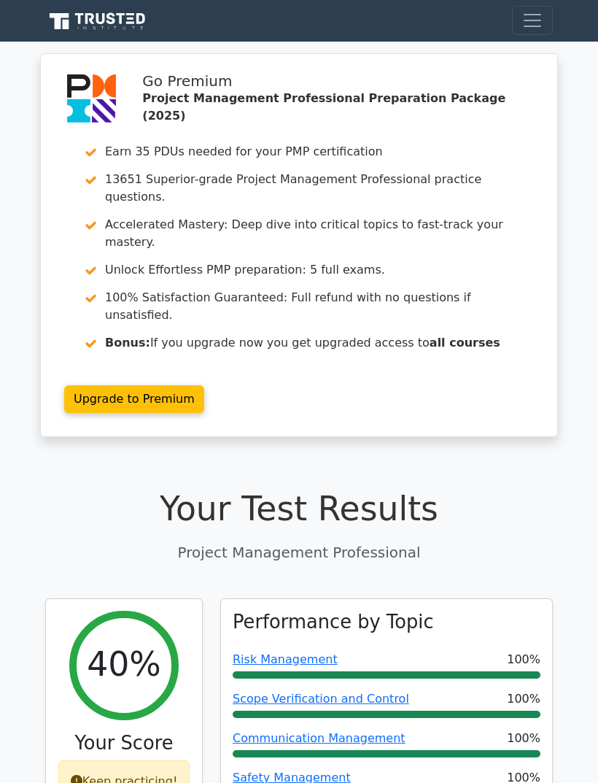  What do you see at coordinates (124, 742) in the screenshot?
I see `h3: Your Score` at bounding box center [124, 742].